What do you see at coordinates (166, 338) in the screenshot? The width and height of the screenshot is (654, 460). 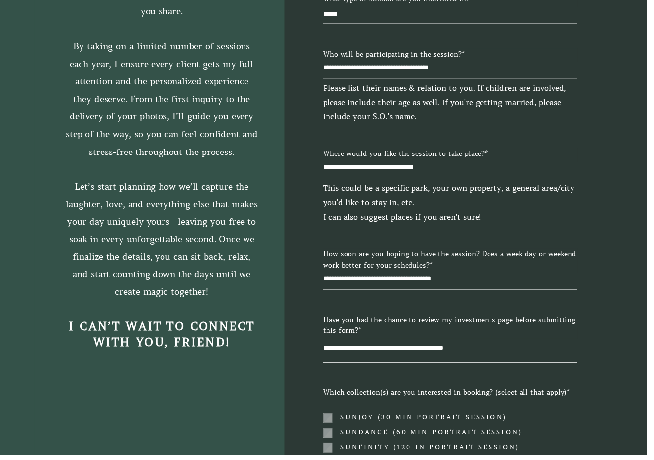 I see `strong: I can’t wait to connect with you, friend!` at bounding box center [166, 338].